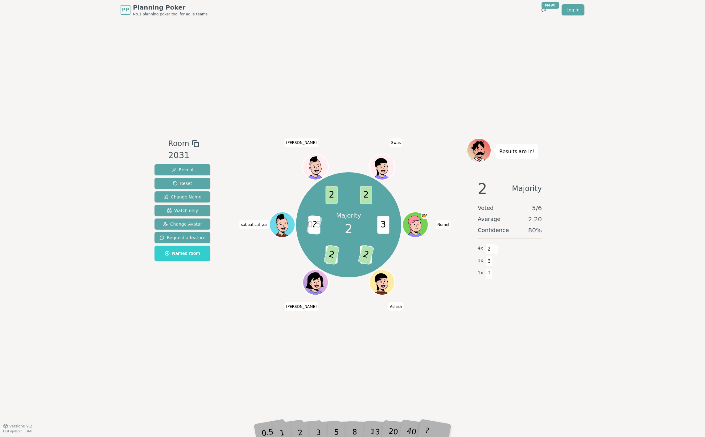  I want to click on span: Room, so click(179, 144).